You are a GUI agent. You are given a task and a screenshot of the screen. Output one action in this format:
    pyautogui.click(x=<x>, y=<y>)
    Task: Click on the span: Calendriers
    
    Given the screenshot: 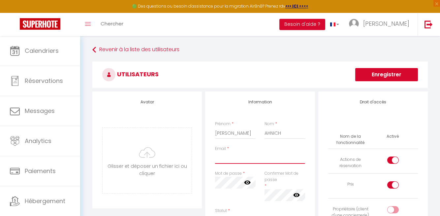 What is the action you would take?
    pyautogui.click(x=42, y=50)
    